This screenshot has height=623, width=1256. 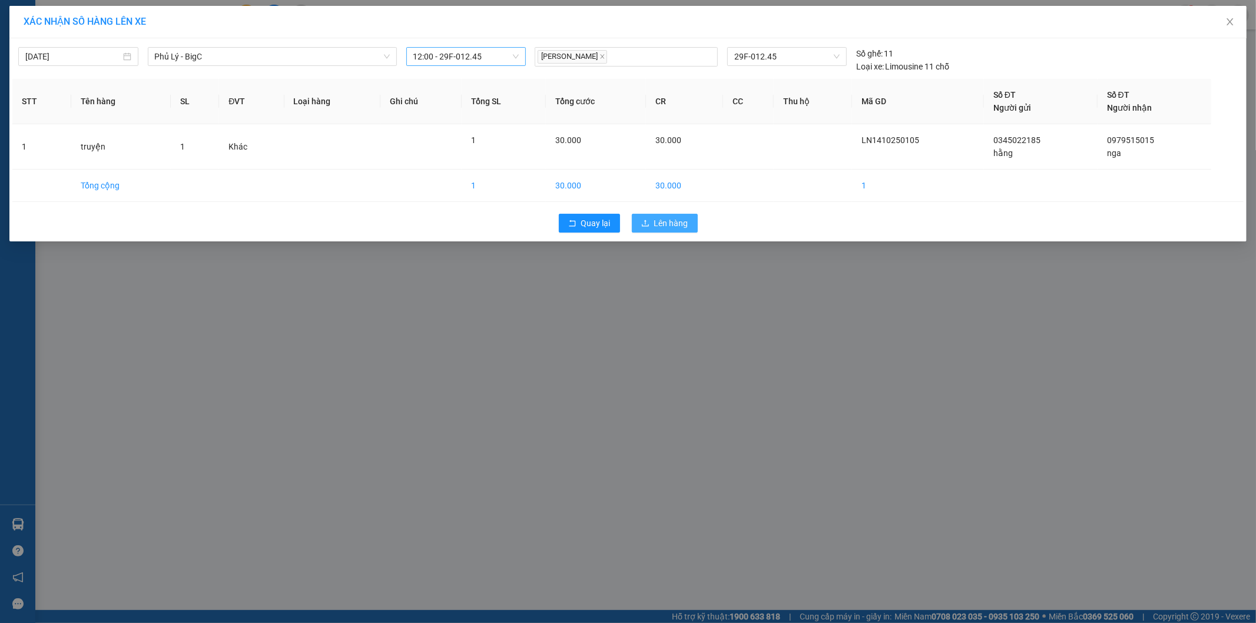 I want to click on th: CR, so click(x=684, y=101).